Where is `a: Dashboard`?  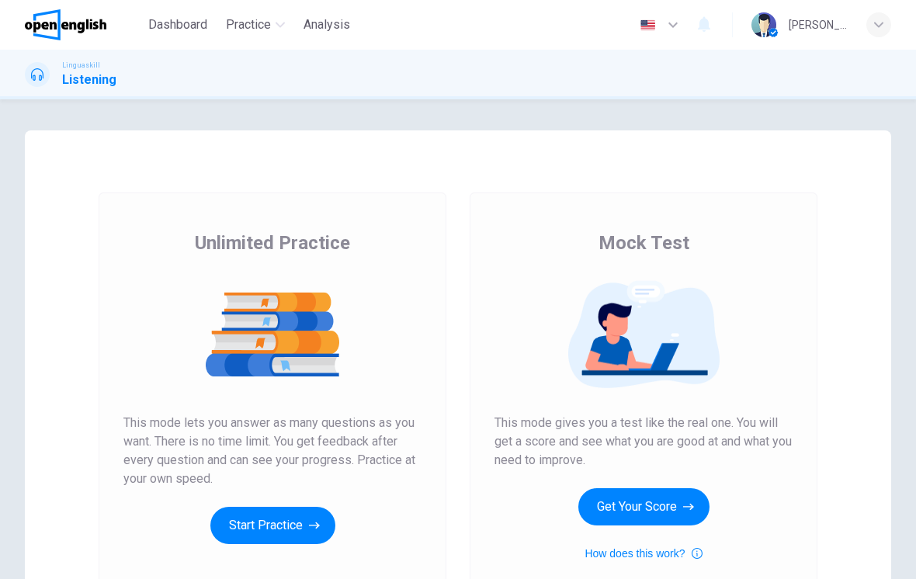 a: Dashboard is located at coordinates (178, 25).